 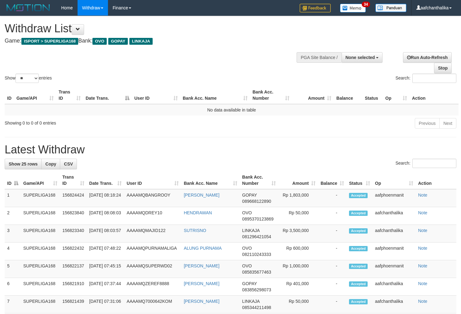 What do you see at coordinates (13, 287) in the screenshot?
I see `td: 6` at bounding box center [13, 287].